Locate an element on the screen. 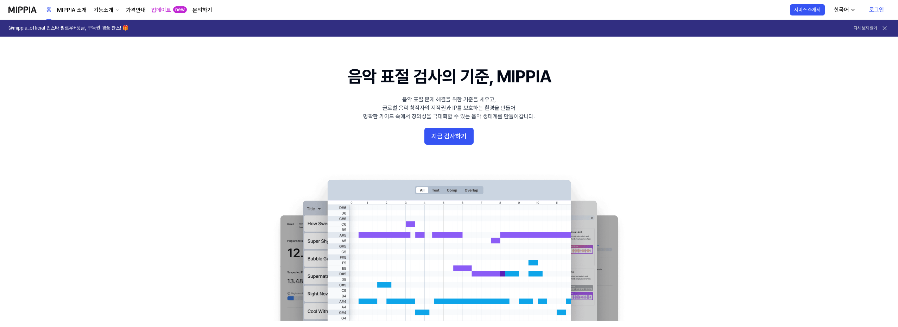 This screenshot has height=327, width=898. button: 한국어 is located at coordinates (844, 10).